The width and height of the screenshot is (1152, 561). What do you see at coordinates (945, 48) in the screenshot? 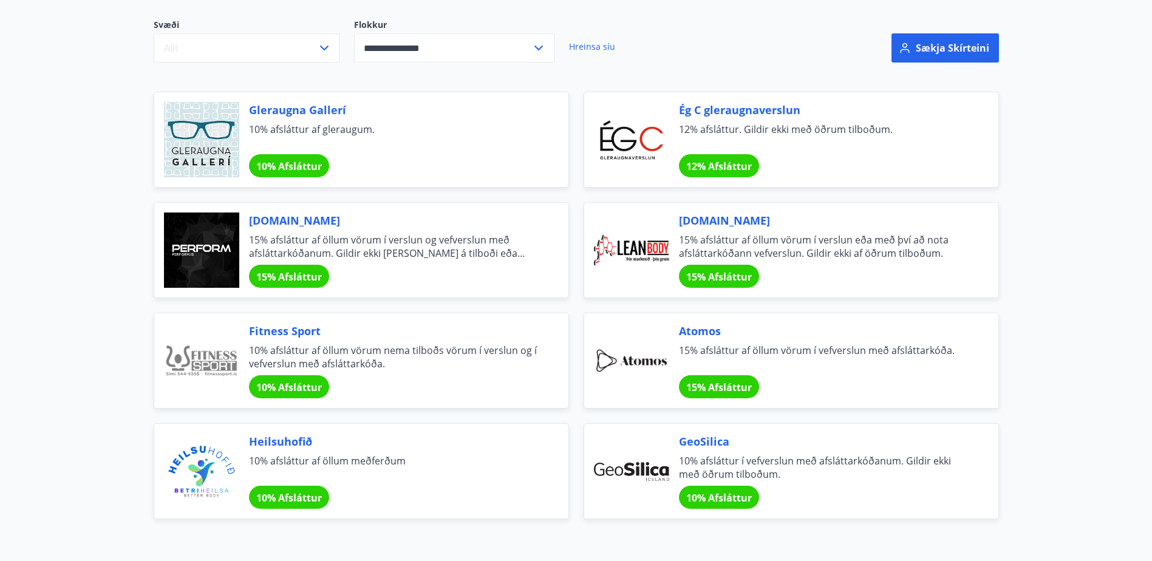
I see `button: Sækja skírteini` at bounding box center [945, 48].